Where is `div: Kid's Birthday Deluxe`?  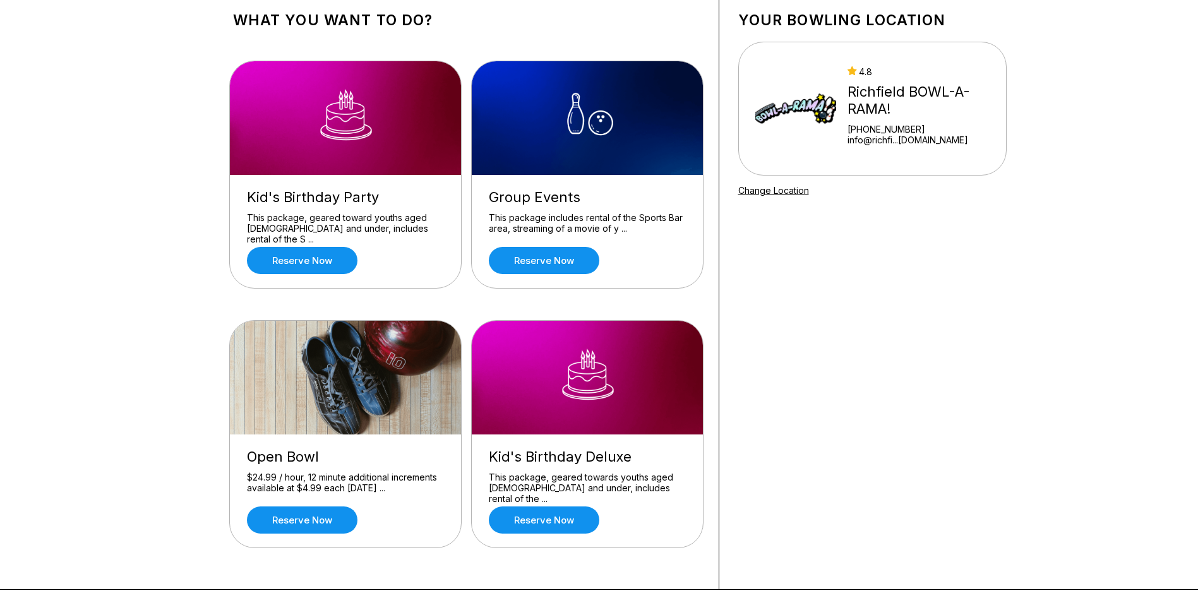 div: Kid's Birthday Deluxe is located at coordinates (587, 456).